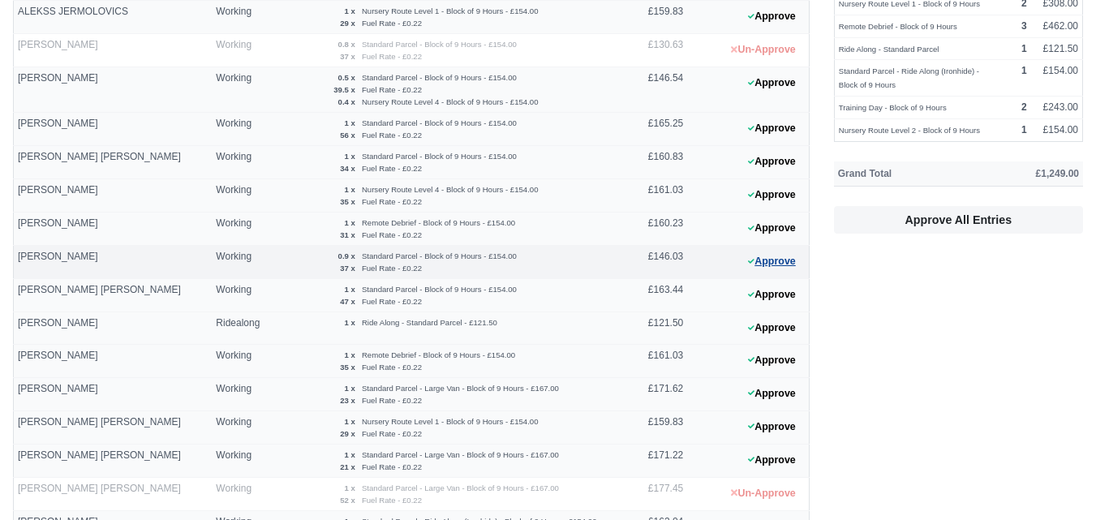 Image resolution: width=1096 pixels, height=520 pixels. Describe the element at coordinates (347, 135) in the screenshot. I see `strong: 56 x` at that location.